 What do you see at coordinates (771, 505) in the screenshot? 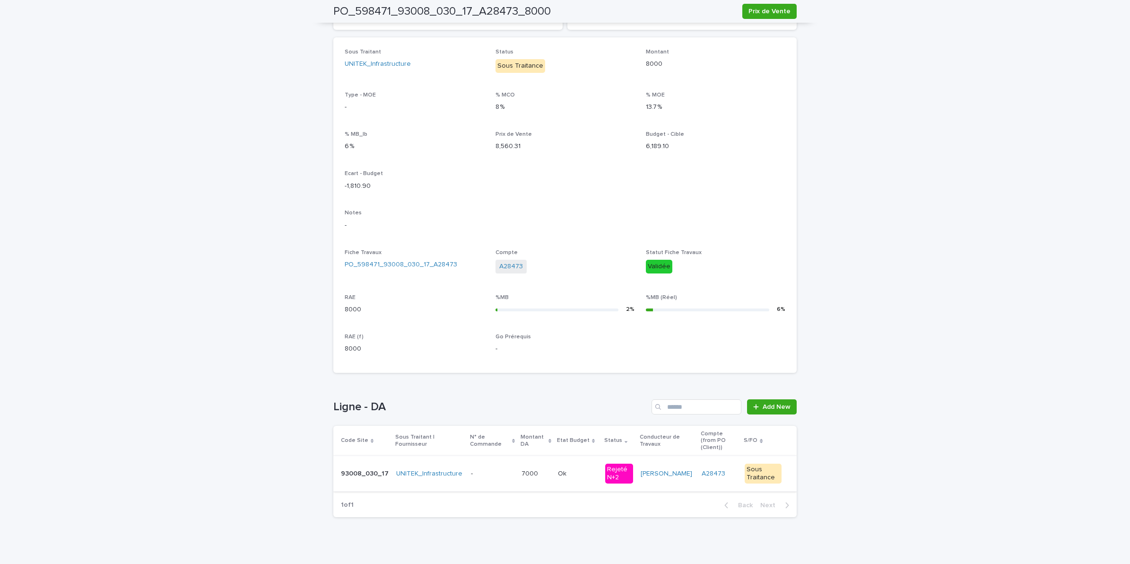
I see `span: Next` at bounding box center [771, 505].